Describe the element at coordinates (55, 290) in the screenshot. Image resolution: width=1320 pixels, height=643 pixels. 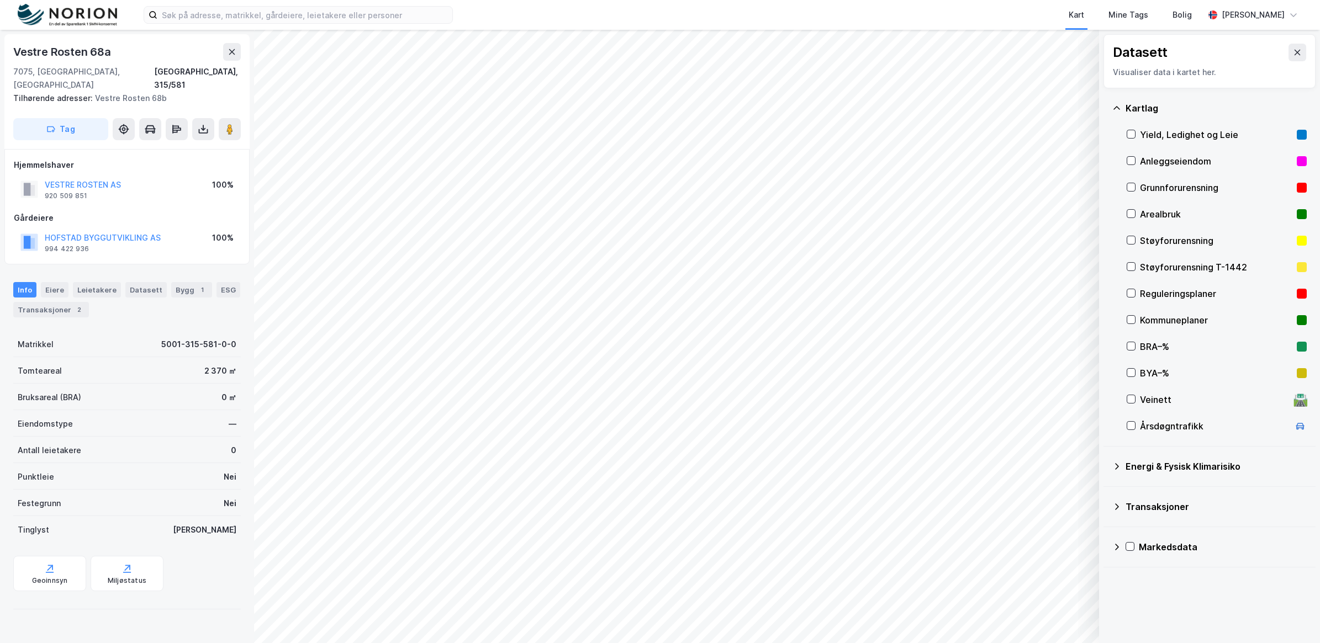
I see `div: Eiere` at that location.